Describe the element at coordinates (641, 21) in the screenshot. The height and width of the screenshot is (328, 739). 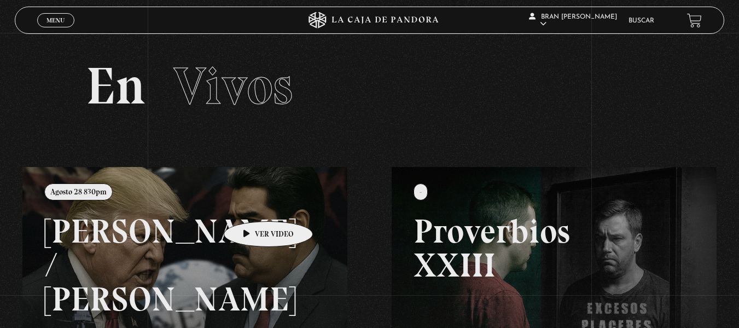
I see `a: Buscar` at that location.